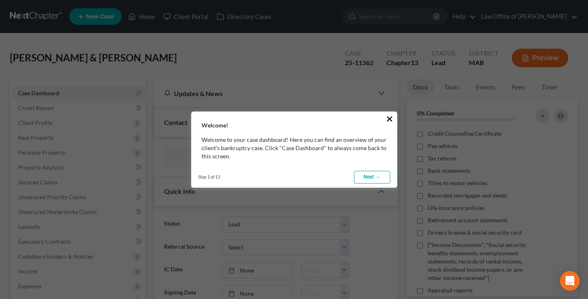 The width and height of the screenshot is (588, 299). I want to click on h3: Welcome!, so click(294, 120).